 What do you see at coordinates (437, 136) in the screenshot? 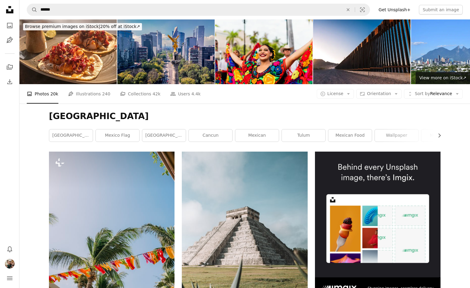
I see `button: scroll list to the right` at bounding box center [437, 136].